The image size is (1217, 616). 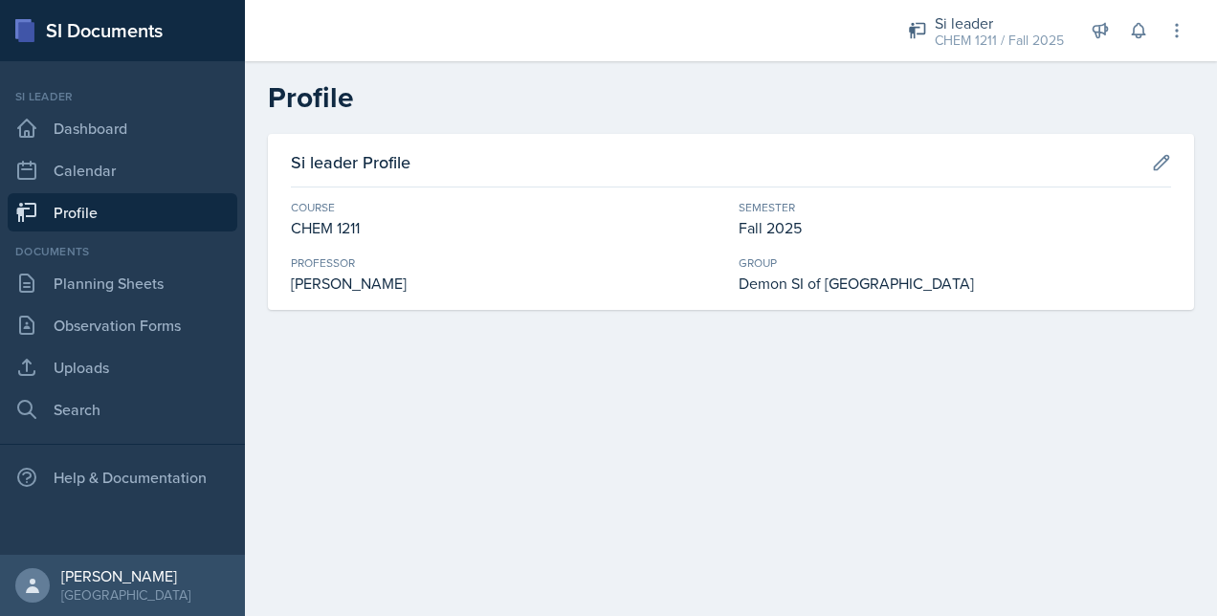 I want to click on h3: Si leader Profile, so click(x=350, y=162).